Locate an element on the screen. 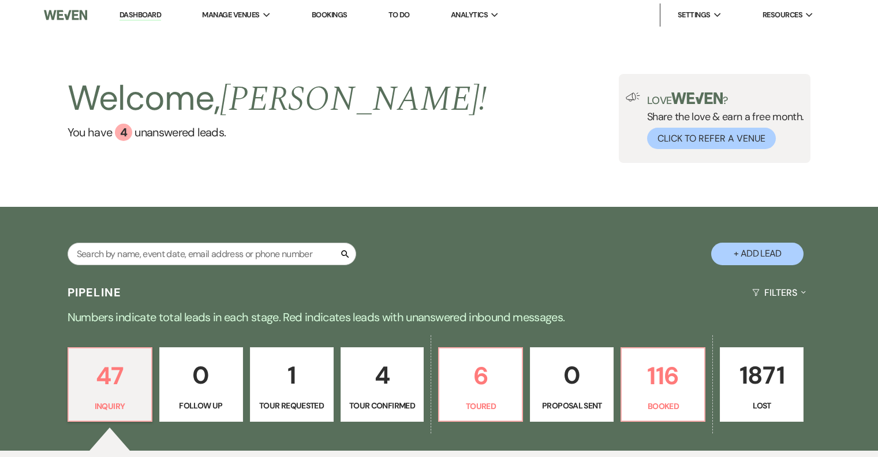 The width and height of the screenshot is (878, 457). img: weven-logo-green.svg is located at coordinates (697, 98).